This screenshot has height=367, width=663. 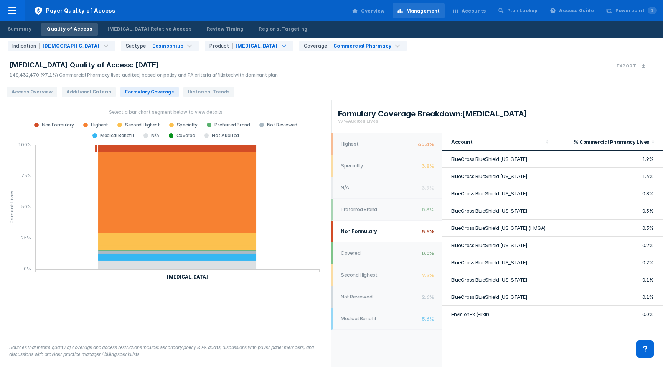 I want to click on h1: N/A, so click(x=379, y=187).